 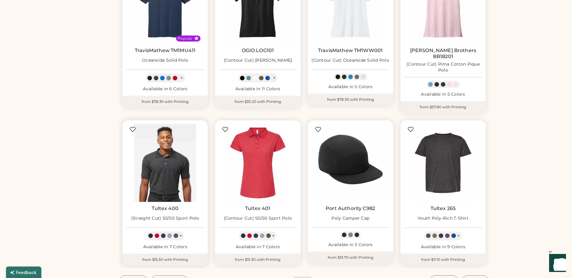 What do you see at coordinates (165, 61) in the screenshot?
I see `div: Oceanside Solid Polo` at bounding box center [165, 61].